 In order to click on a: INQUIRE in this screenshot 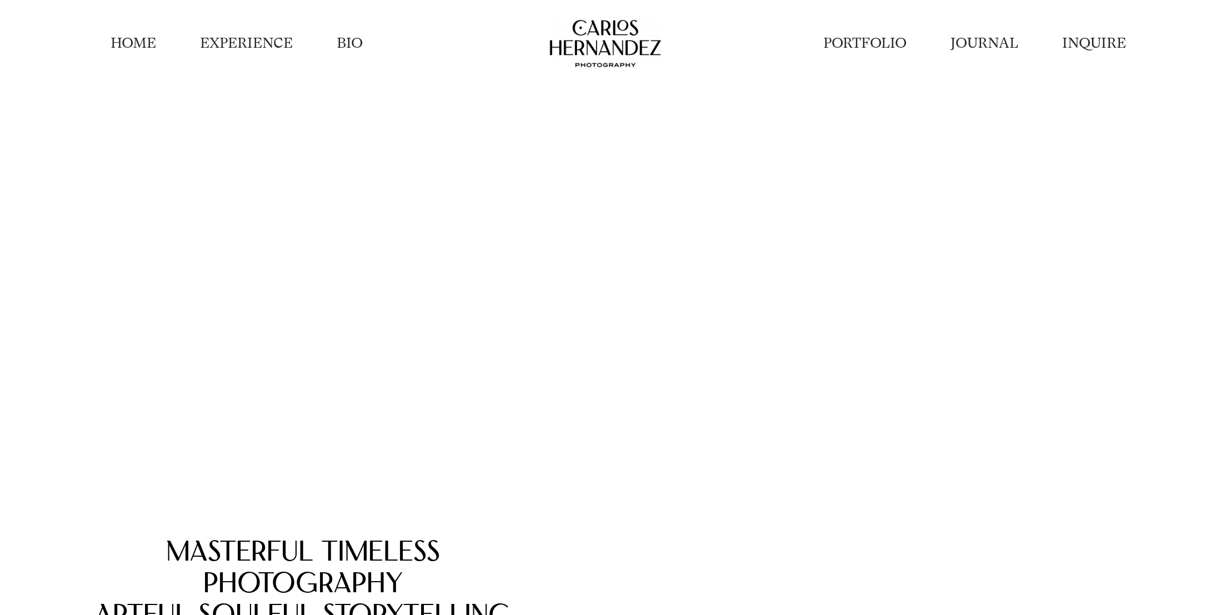, I will do `click(1094, 43)`.